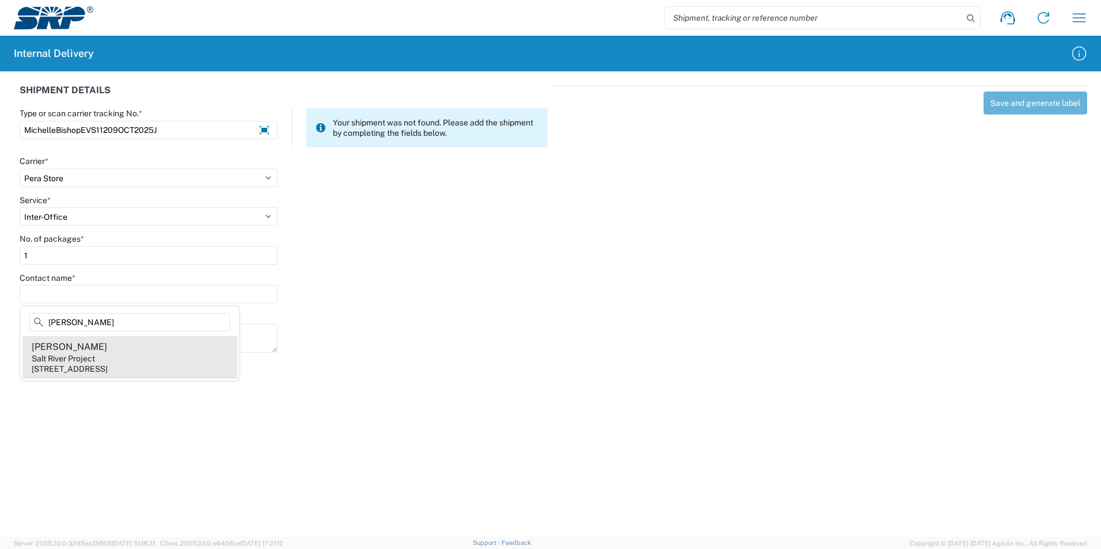  What do you see at coordinates (516, 543) in the screenshot?
I see `a: Feedback` at bounding box center [516, 543].